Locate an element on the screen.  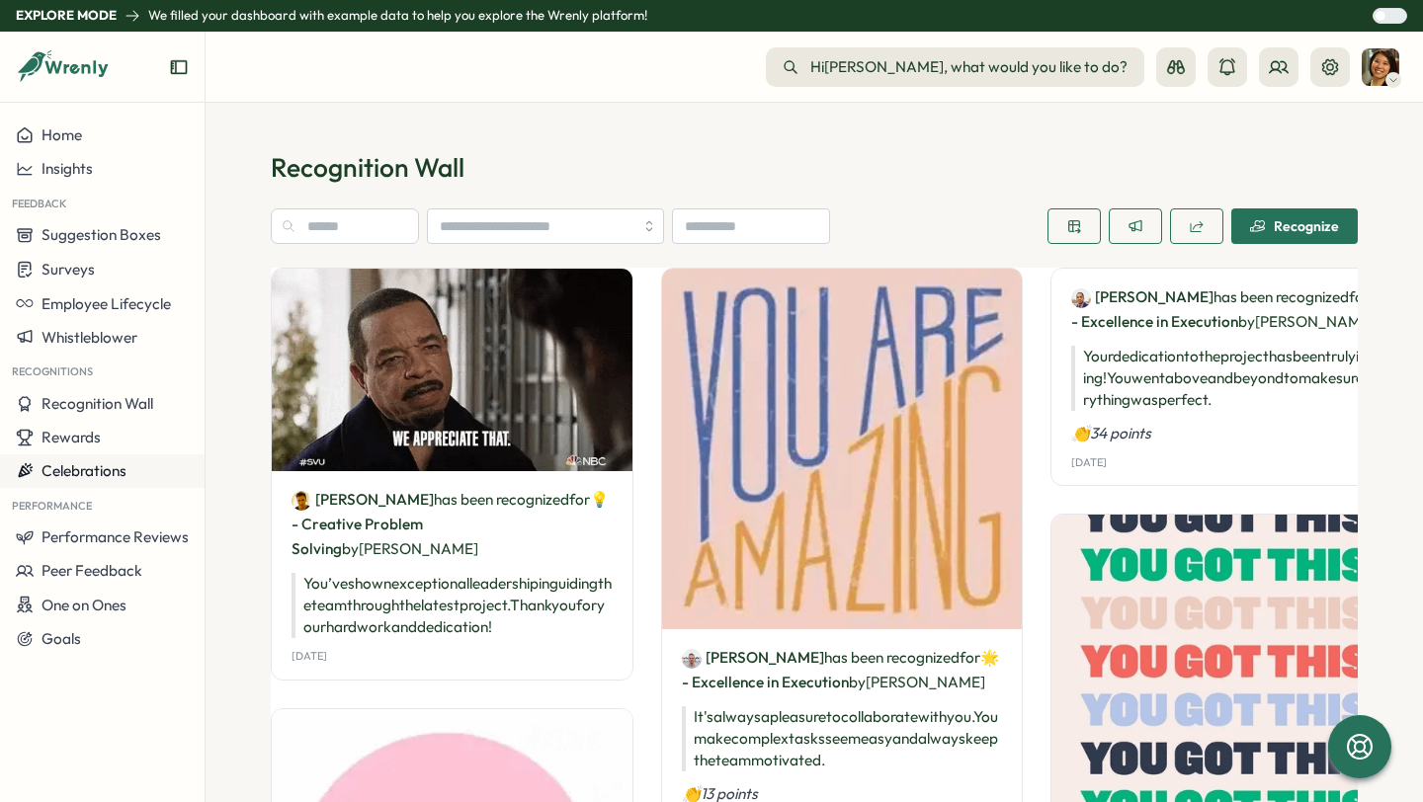
span: Performance Reviews is located at coordinates (115, 537).